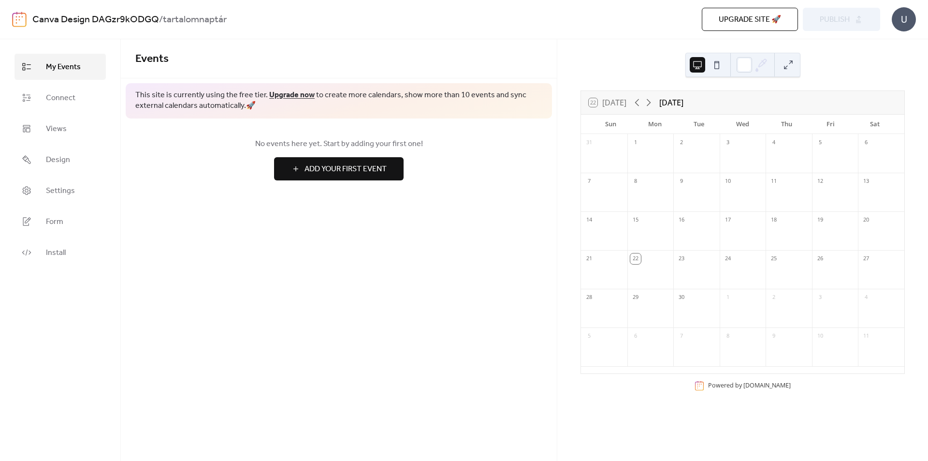  Describe the element at coordinates (60, 191) in the screenshot. I see `span: Settings` at that location.